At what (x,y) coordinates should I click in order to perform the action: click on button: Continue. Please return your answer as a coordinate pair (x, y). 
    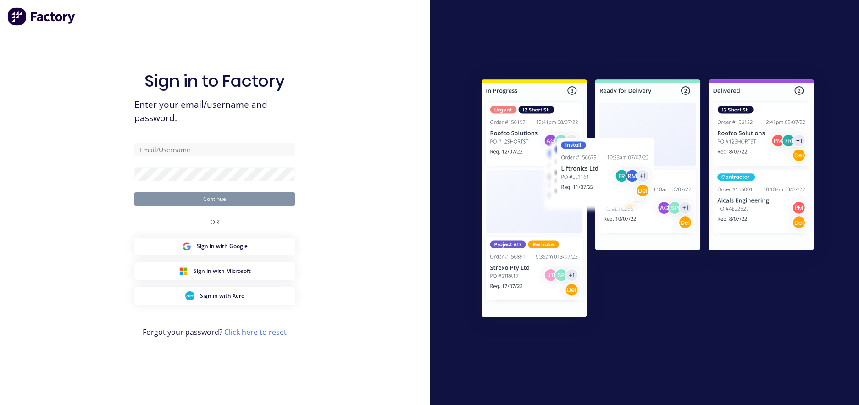
    Looking at the image, I should click on (215, 199).